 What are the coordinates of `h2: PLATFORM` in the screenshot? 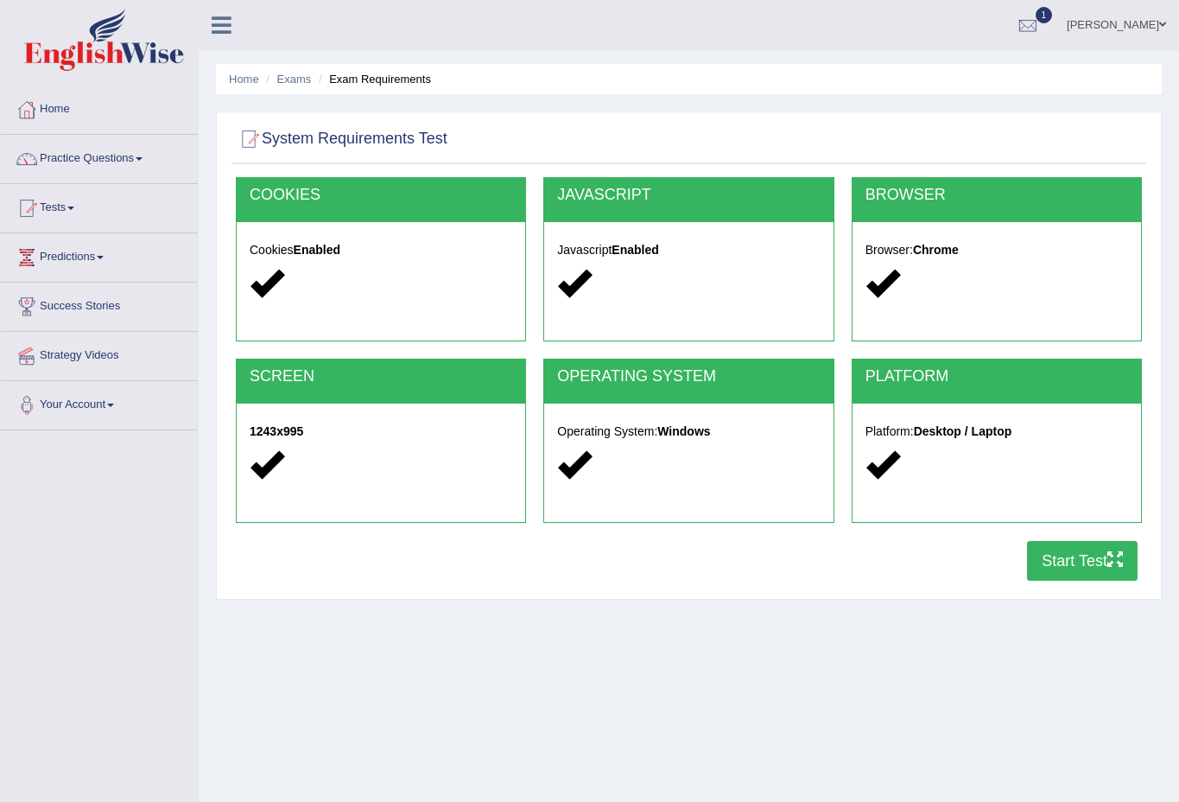 It's located at (997, 377).